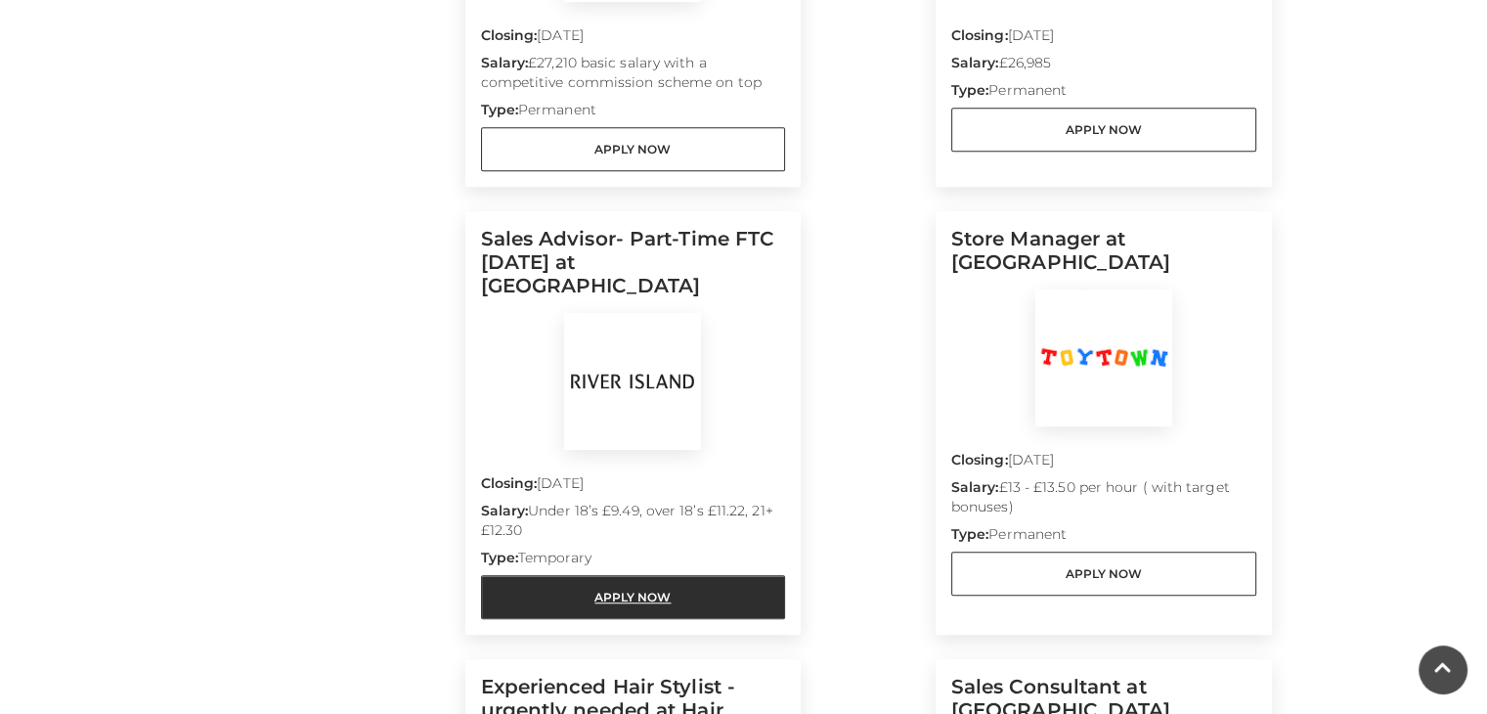  What do you see at coordinates (633, 381) in the screenshot?
I see `img: River Island` at bounding box center [633, 381].